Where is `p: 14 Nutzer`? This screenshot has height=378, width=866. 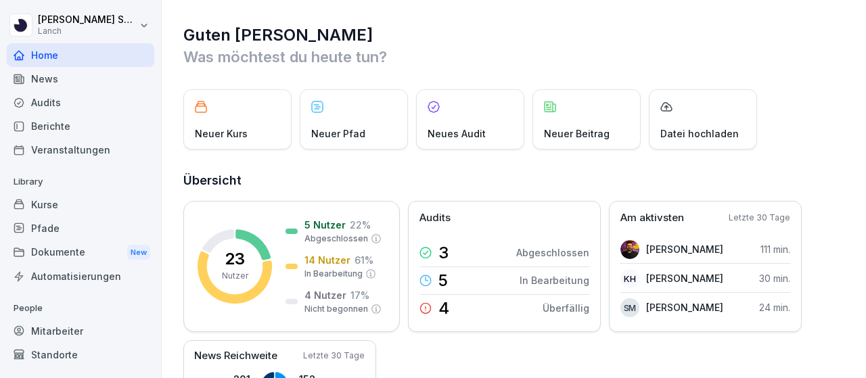 p: 14 Nutzer is located at coordinates (327, 260).